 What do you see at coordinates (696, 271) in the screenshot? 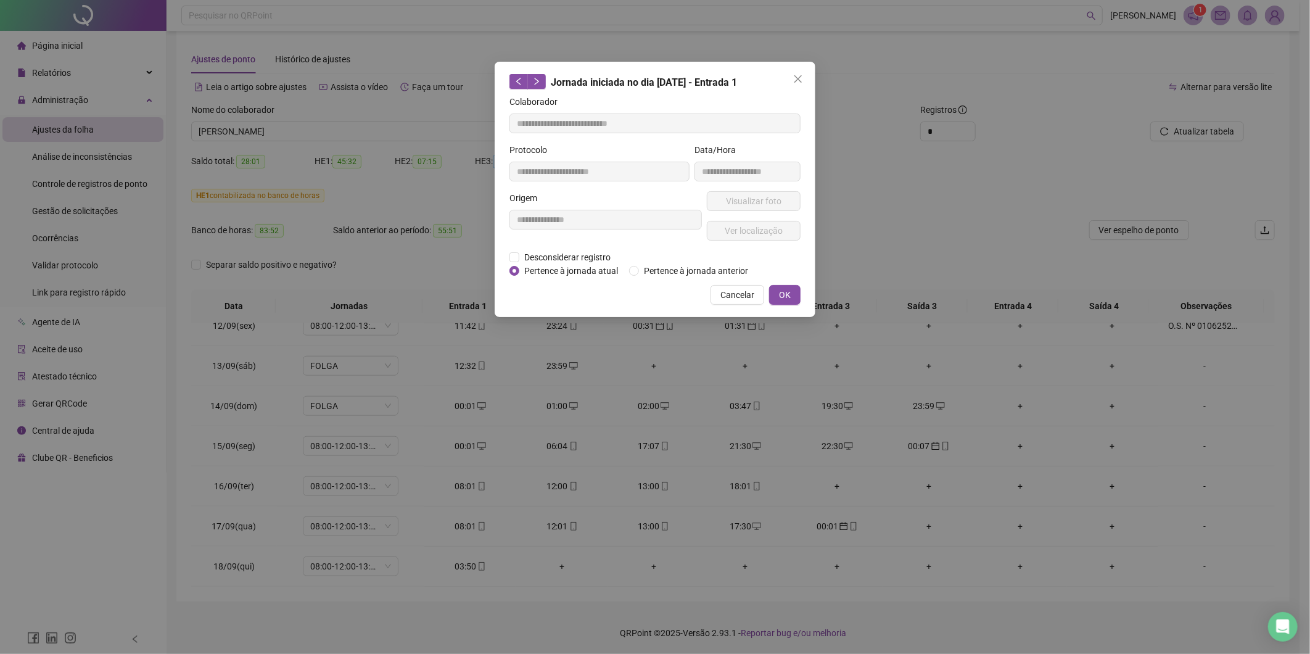
I see `span: Pertence à jornada anterior` at bounding box center [696, 271].